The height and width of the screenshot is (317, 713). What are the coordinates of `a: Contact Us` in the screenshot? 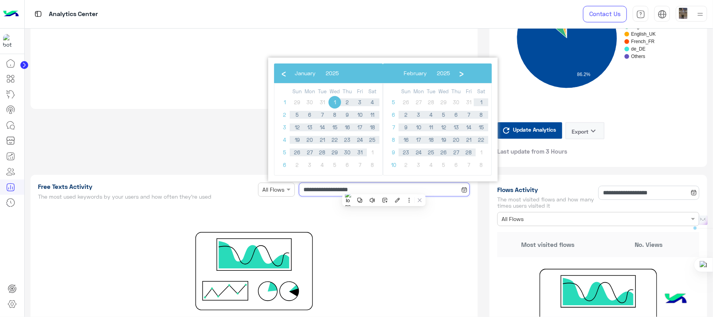 It's located at (605, 14).